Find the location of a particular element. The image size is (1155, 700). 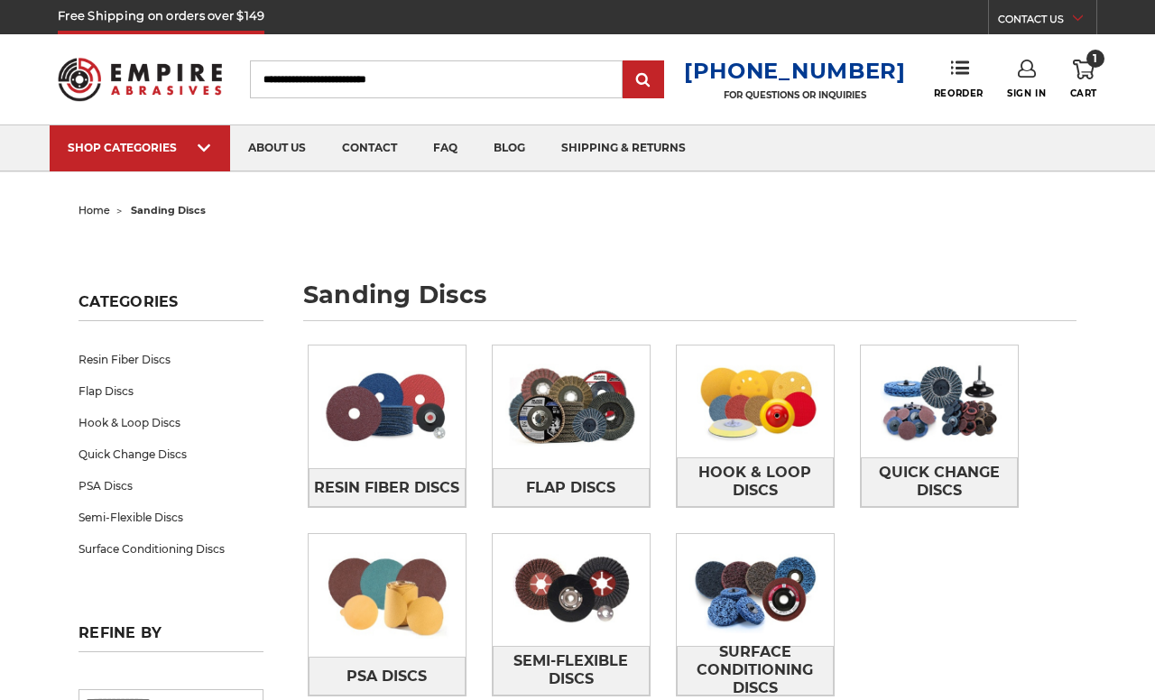

img: Semi-Flexible Discs is located at coordinates (571, 590).